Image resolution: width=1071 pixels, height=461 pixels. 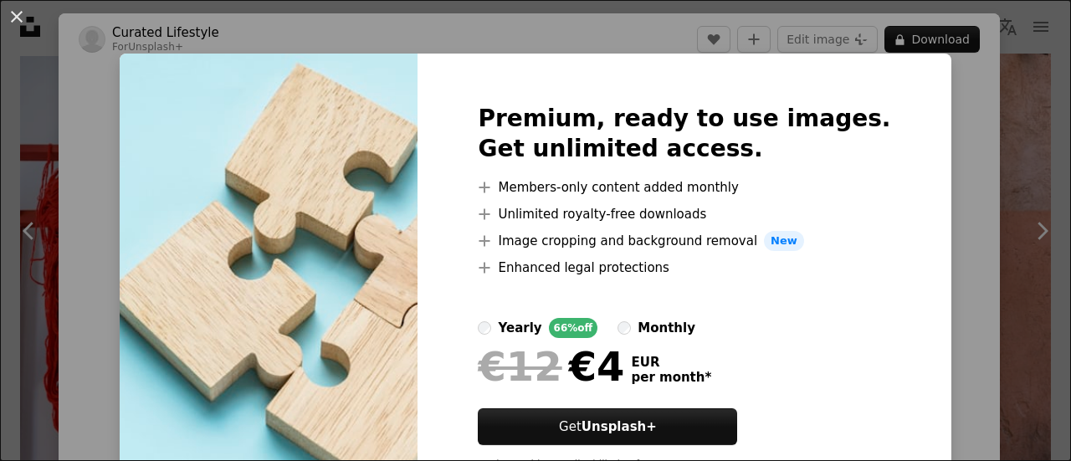 What do you see at coordinates (551, 367) in the screenshot?
I see `div: €4` at bounding box center [551, 367].